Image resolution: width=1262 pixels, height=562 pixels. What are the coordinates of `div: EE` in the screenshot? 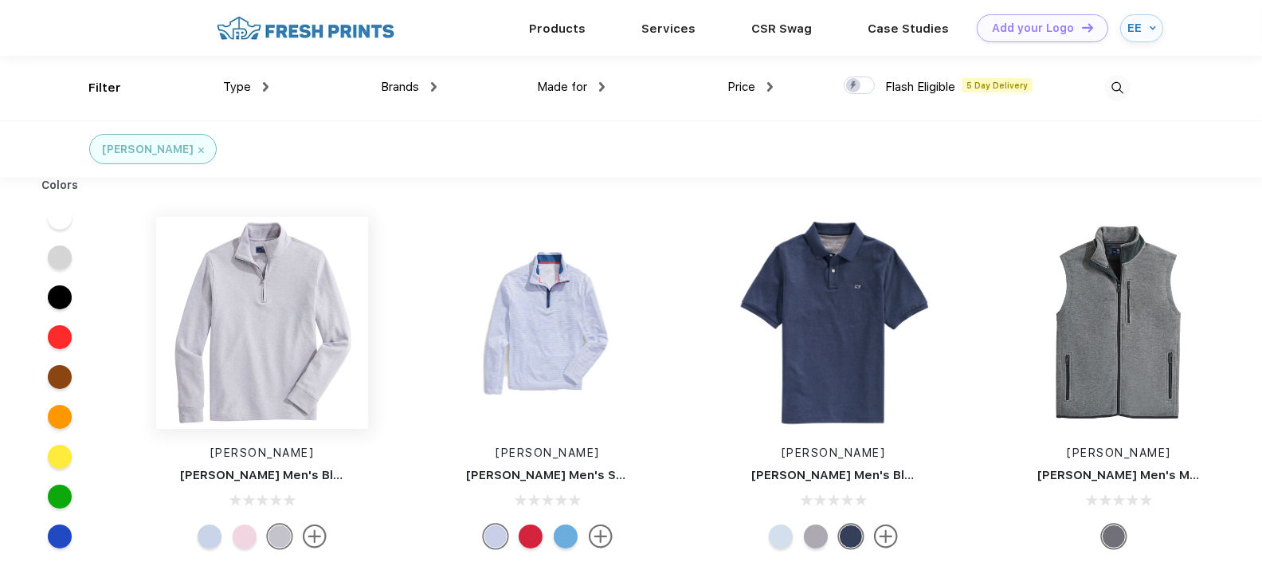 It's located at (1137, 28).